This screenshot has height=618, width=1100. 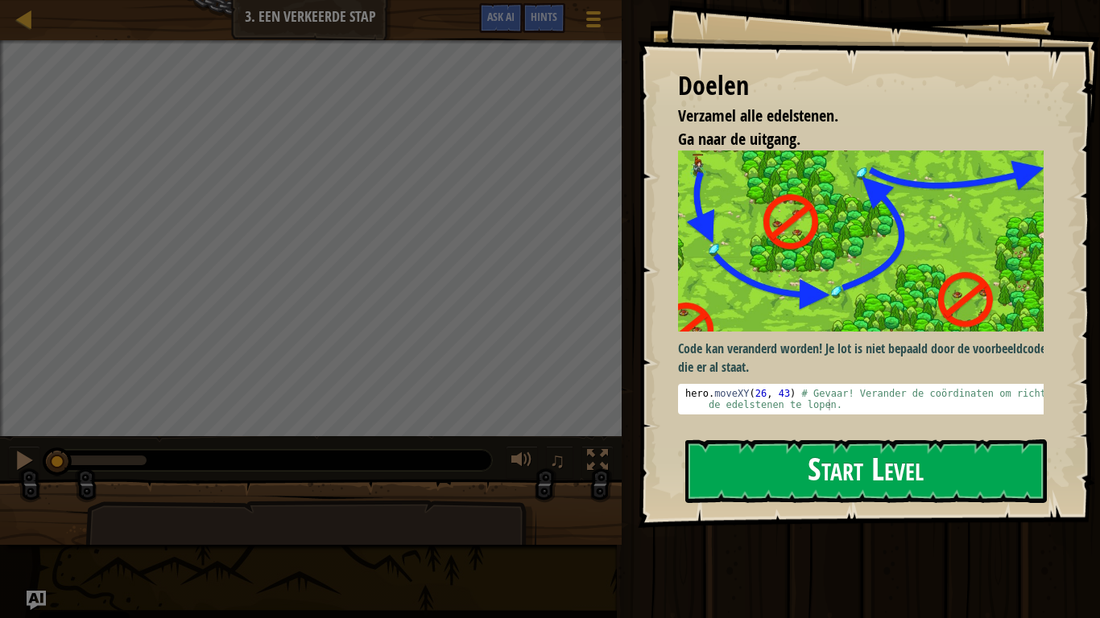 I want to click on div: Doelen, so click(x=860, y=86).